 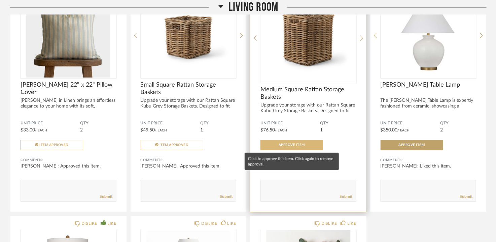 I want to click on span: $49.50, so click(x=148, y=130).